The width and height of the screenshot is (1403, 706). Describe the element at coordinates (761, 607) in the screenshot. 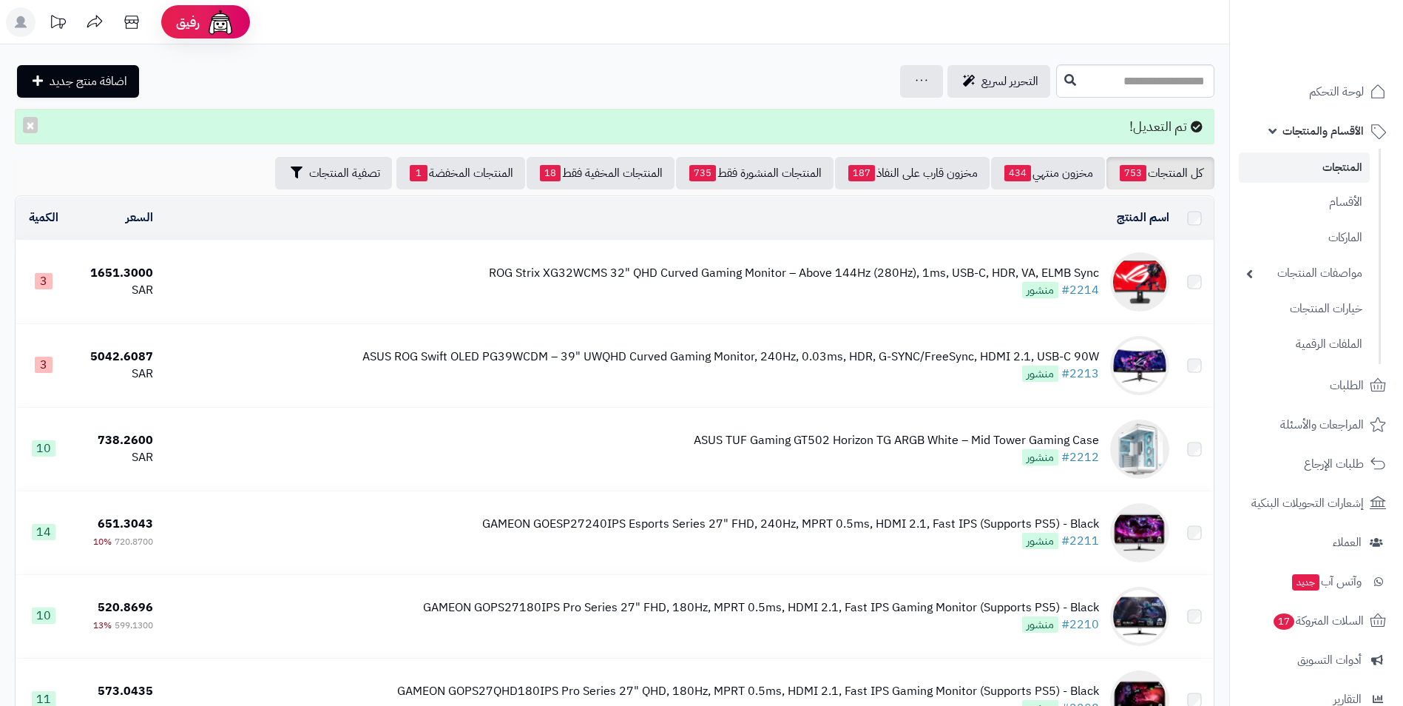

I see `div: GAMEON GOPS27180IPS Pro Series 27" FHD, 180Hz, MPRT 0.5ms, HDMI 2.1, Fast IPS Gaming Monitor (Sup...` at that location.